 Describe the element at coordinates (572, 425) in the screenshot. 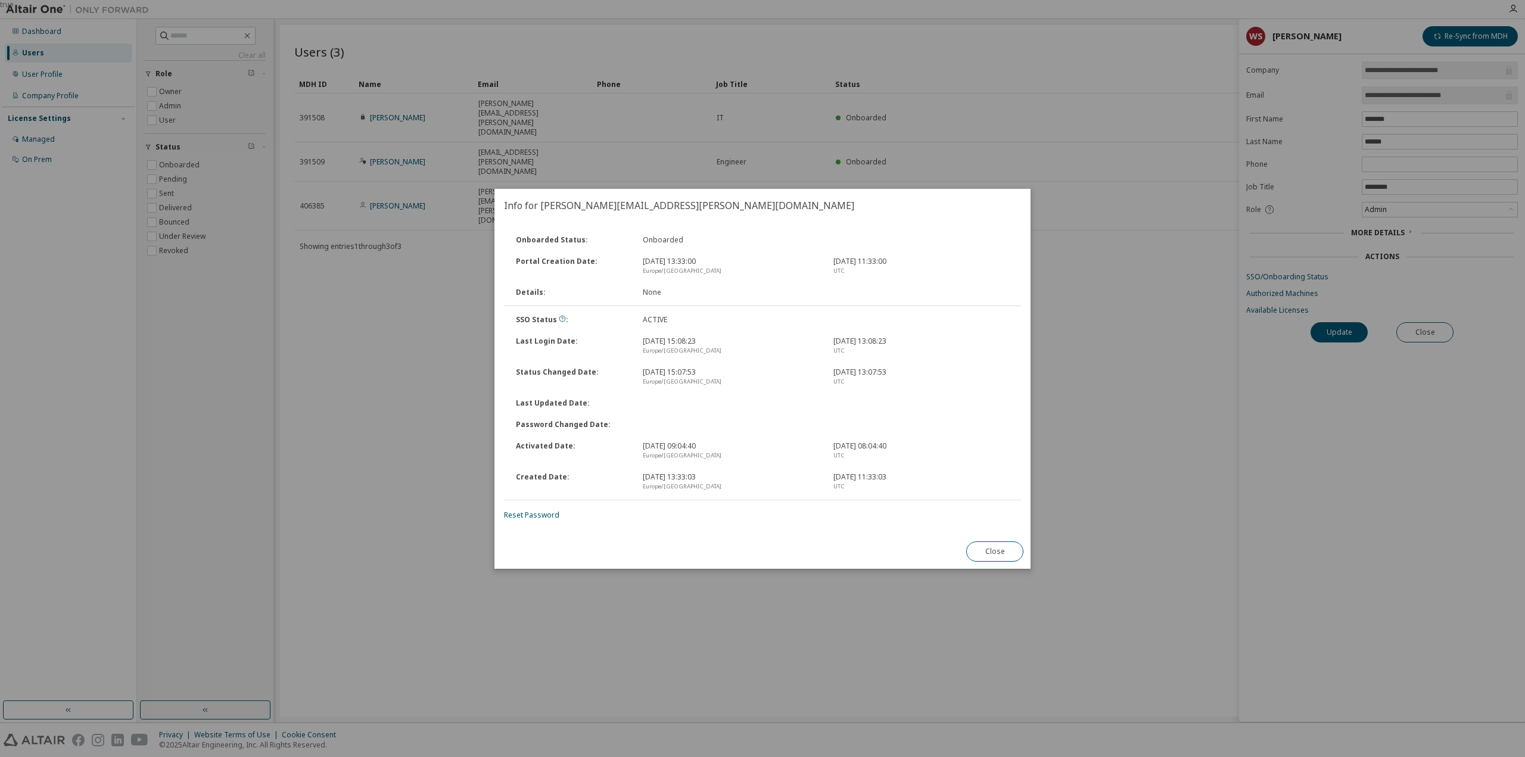

I see `div: Password Changed Date :` at that location.